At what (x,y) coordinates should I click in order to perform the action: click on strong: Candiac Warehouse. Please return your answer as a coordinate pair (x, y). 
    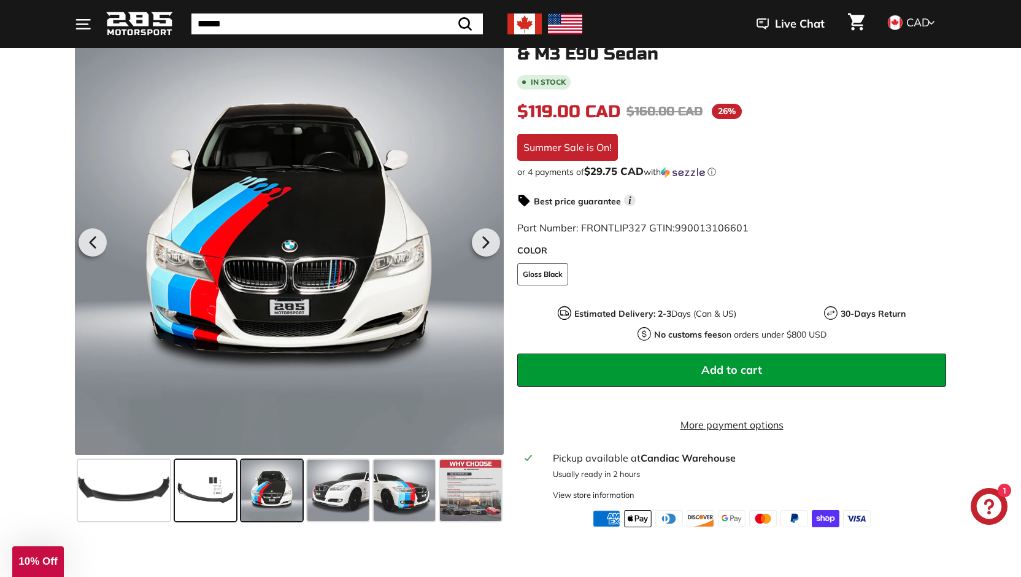
    Looking at the image, I should click on (688, 458).